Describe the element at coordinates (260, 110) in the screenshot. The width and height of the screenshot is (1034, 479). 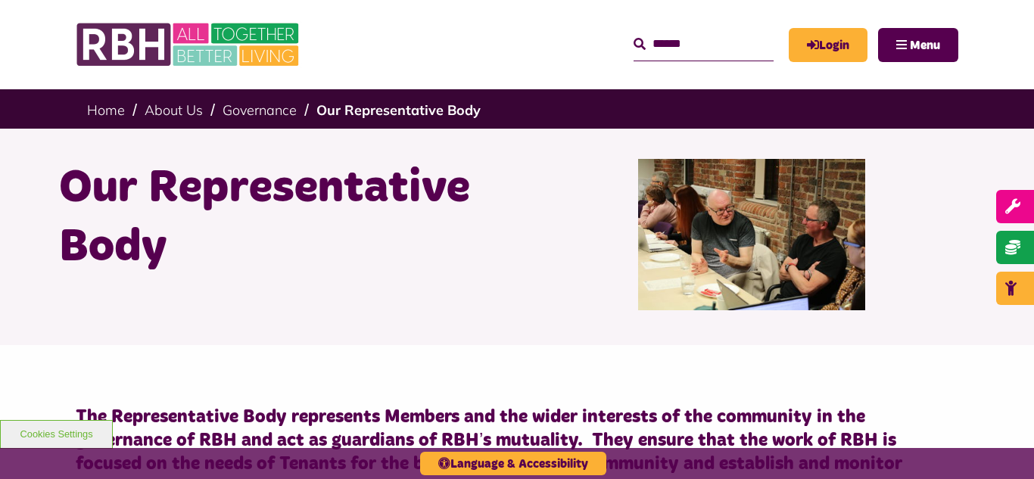
I see `a: Governance` at that location.